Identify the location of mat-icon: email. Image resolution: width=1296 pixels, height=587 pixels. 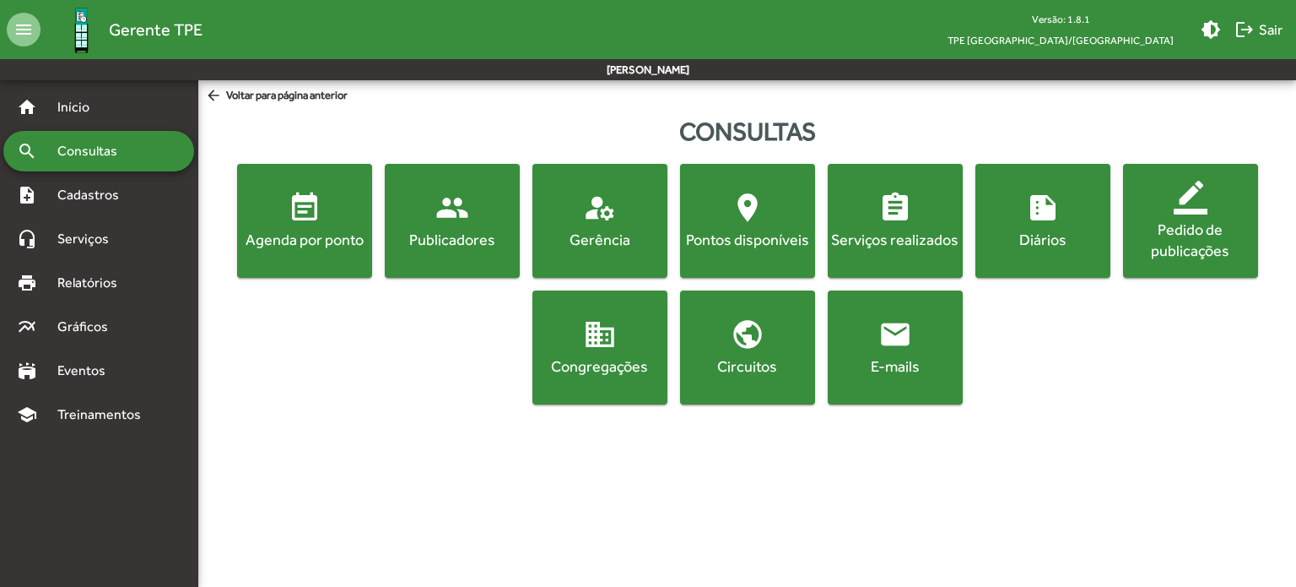
(895, 334).